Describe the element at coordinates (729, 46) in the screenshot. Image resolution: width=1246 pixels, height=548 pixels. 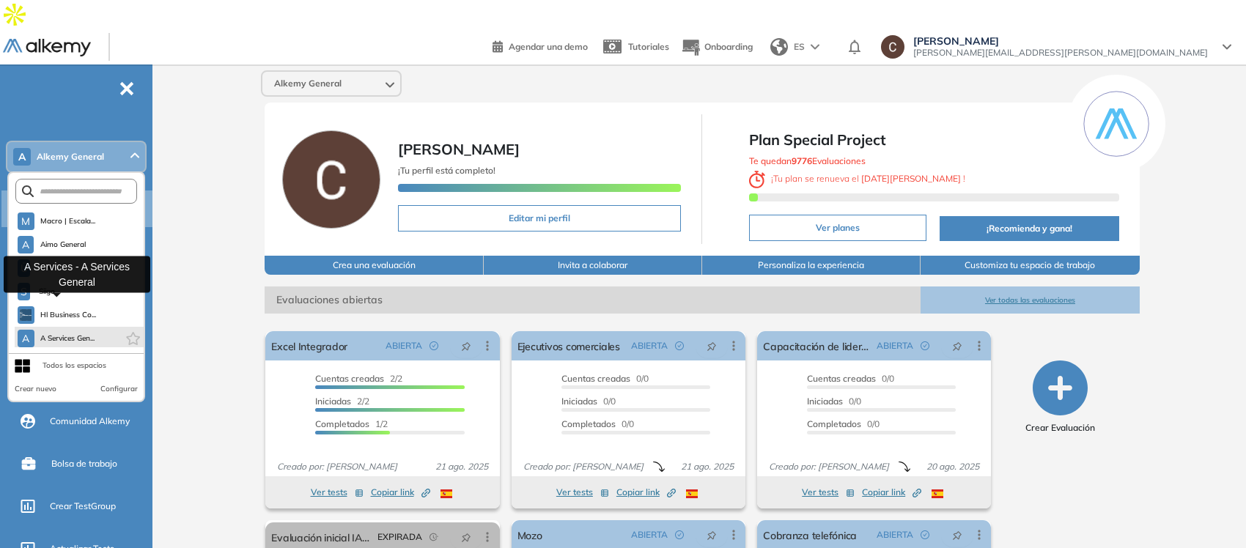
I see `span: Onboarding` at that location.